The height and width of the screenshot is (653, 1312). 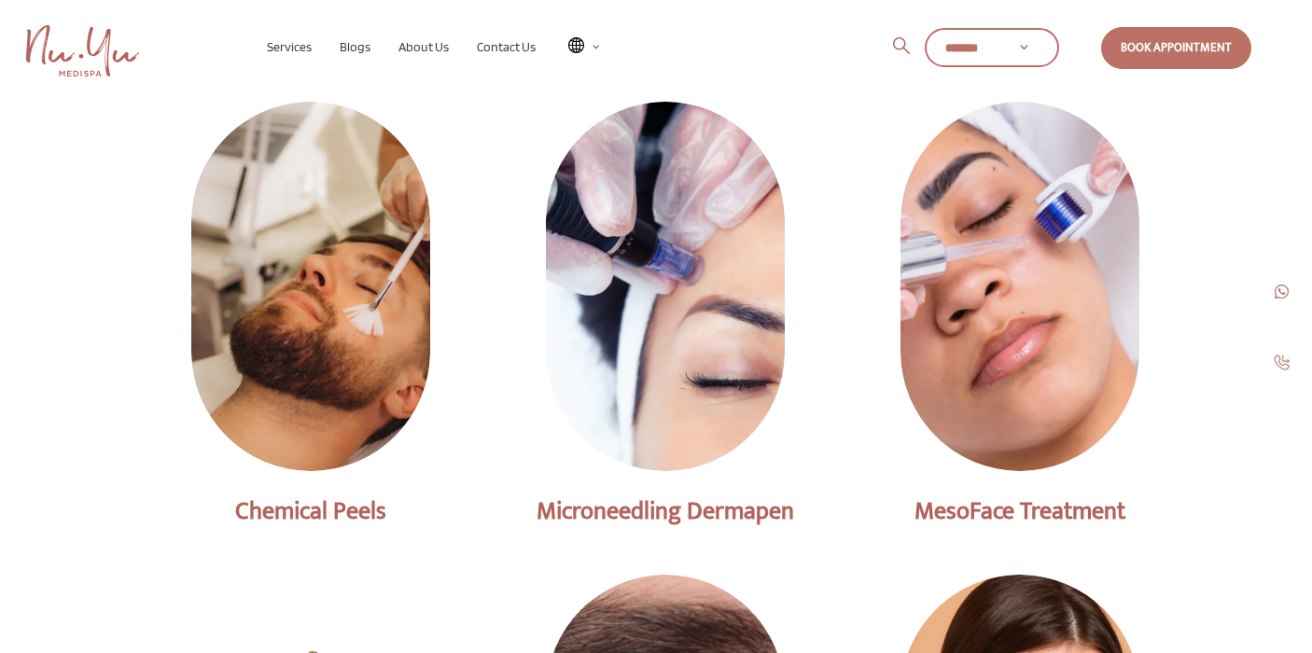 I want to click on span: Blogs, so click(x=355, y=47).